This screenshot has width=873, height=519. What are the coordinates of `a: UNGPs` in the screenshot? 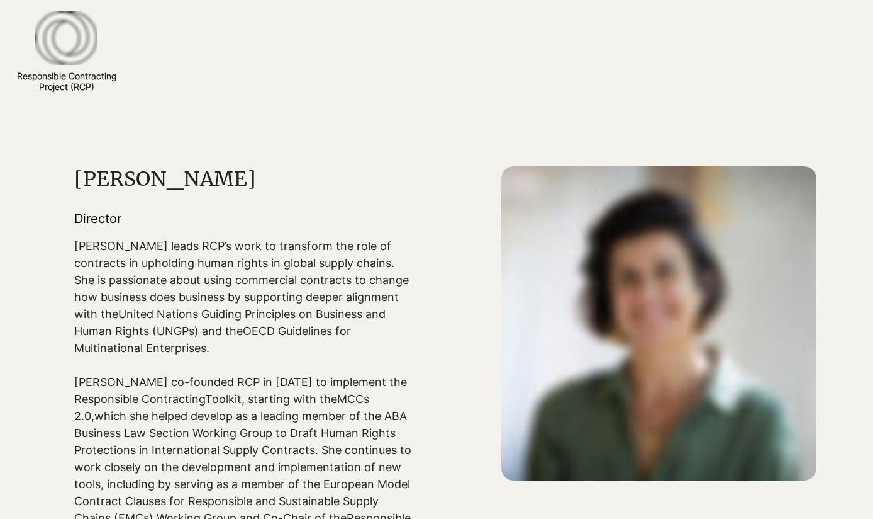 It's located at (176, 330).